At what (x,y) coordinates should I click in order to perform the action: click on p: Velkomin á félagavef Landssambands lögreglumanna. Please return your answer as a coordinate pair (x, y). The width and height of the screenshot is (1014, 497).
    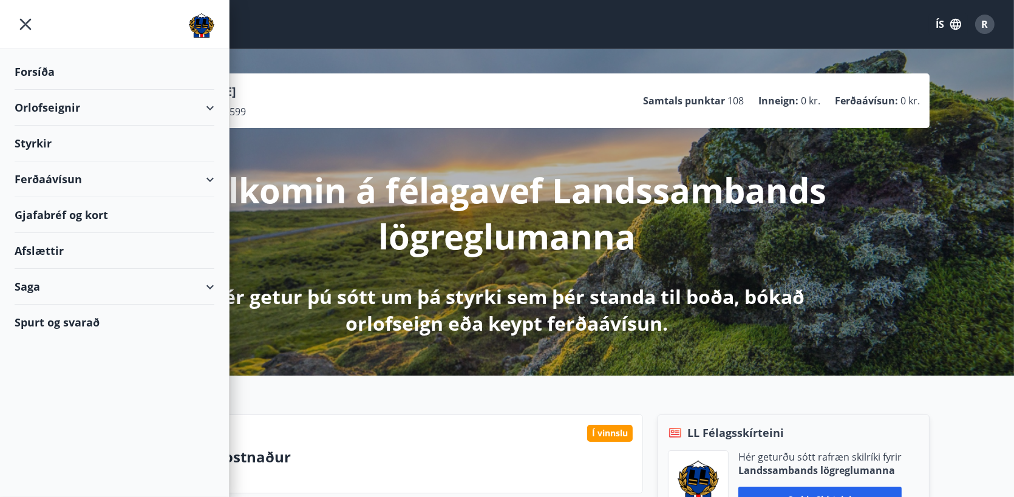
    Looking at the image, I should click on (507, 213).